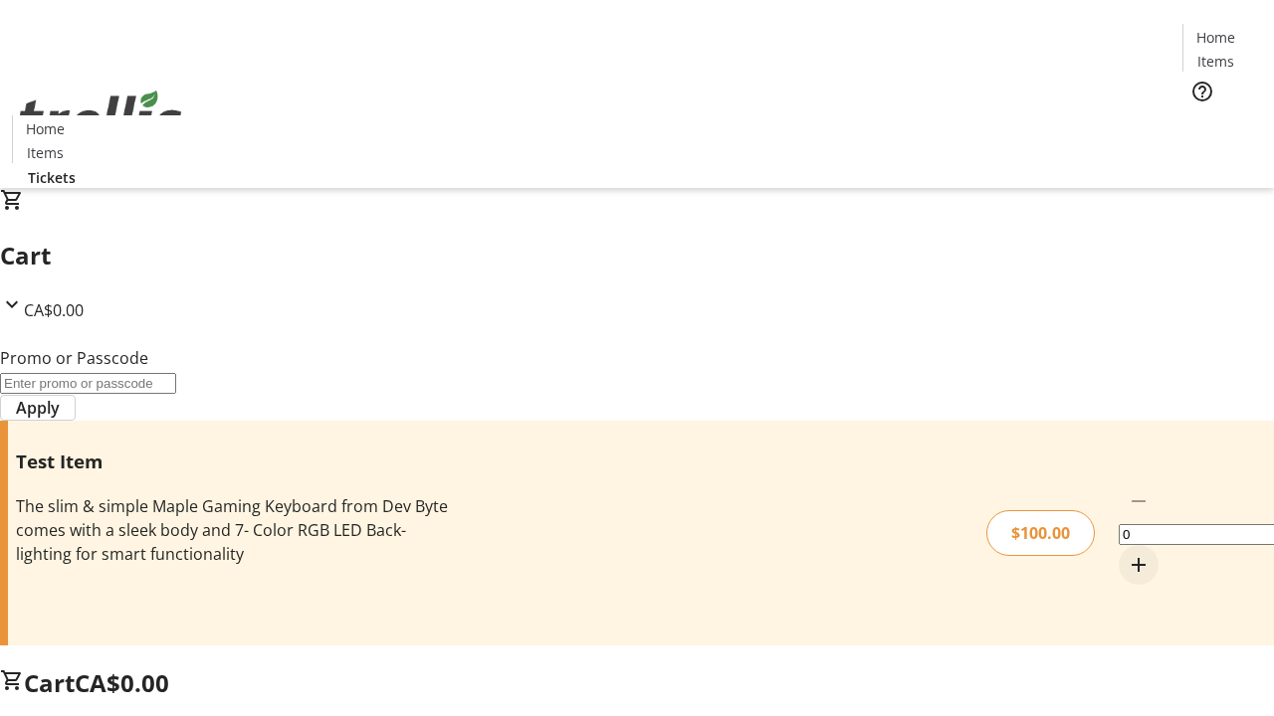 This screenshot has width=1274, height=716. What do you see at coordinates (1202, 92) in the screenshot?
I see `button: Help` at bounding box center [1202, 92].